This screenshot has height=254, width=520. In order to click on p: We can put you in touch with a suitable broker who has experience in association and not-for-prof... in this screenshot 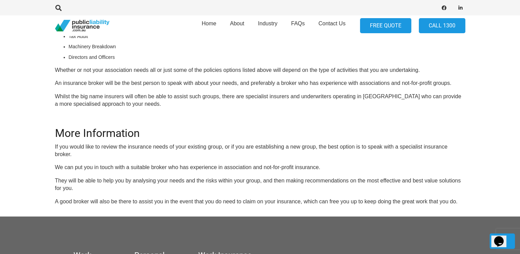, I will do `click(260, 167)`.